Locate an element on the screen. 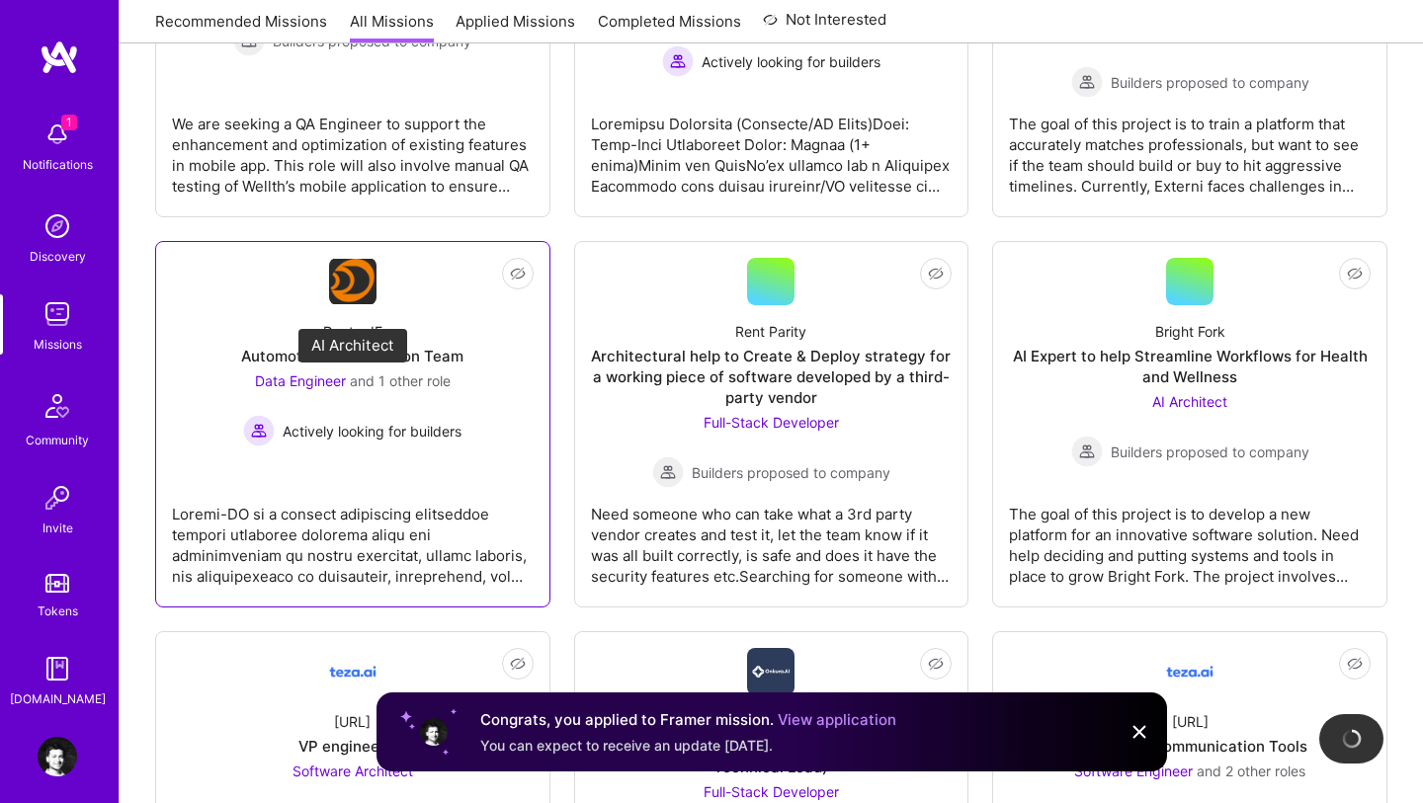 This screenshot has width=1423, height=803. span: AI Architect is located at coordinates (1190, 401).